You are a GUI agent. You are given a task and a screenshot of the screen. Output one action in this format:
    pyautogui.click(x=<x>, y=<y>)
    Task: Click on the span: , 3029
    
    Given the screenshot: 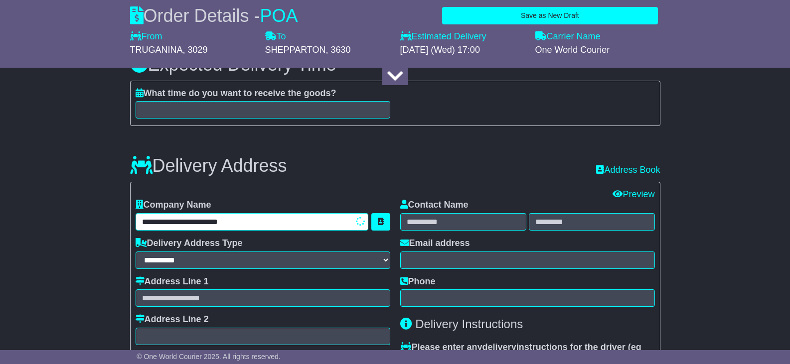 What is the action you would take?
    pyautogui.click(x=195, y=50)
    